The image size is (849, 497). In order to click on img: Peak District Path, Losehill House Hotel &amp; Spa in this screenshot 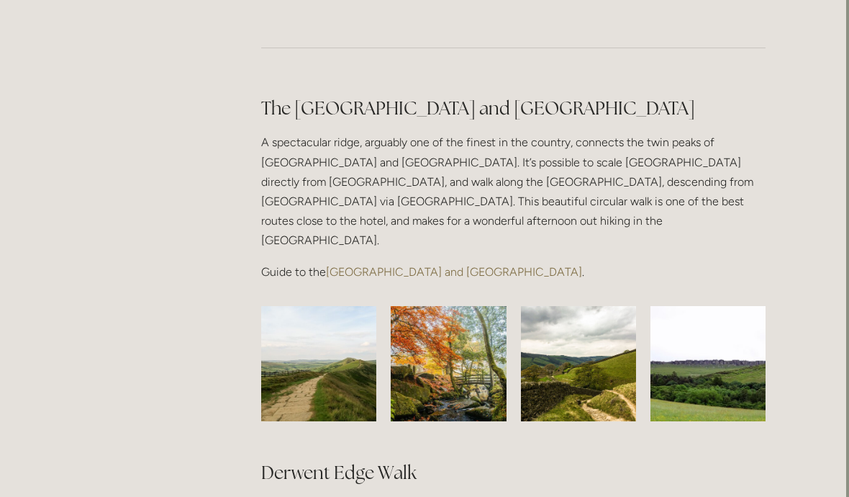, I will do `click(318, 364)`.